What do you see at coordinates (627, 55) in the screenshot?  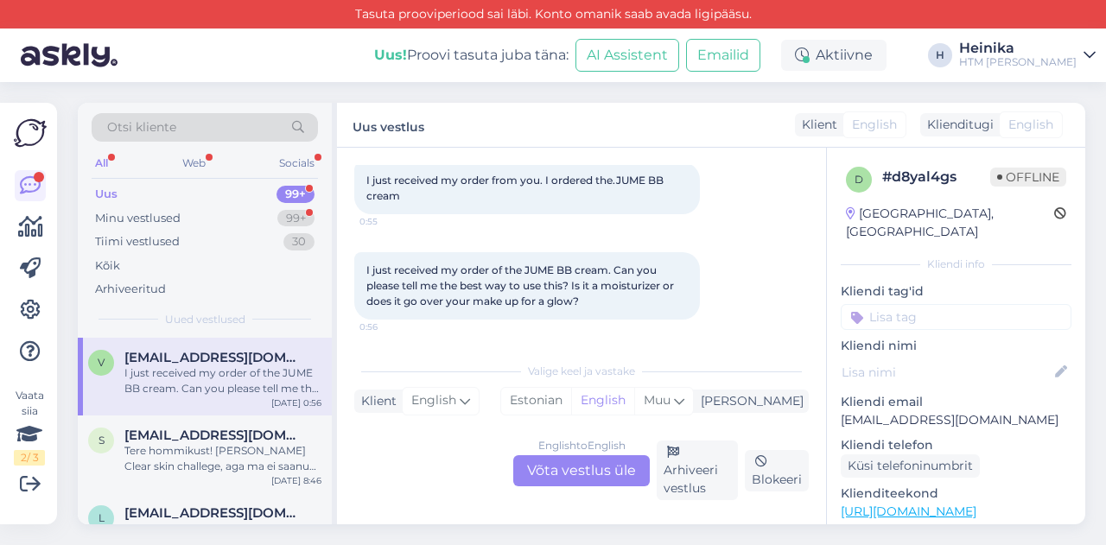 I see `button: AI Assistent` at bounding box center [627, 55].